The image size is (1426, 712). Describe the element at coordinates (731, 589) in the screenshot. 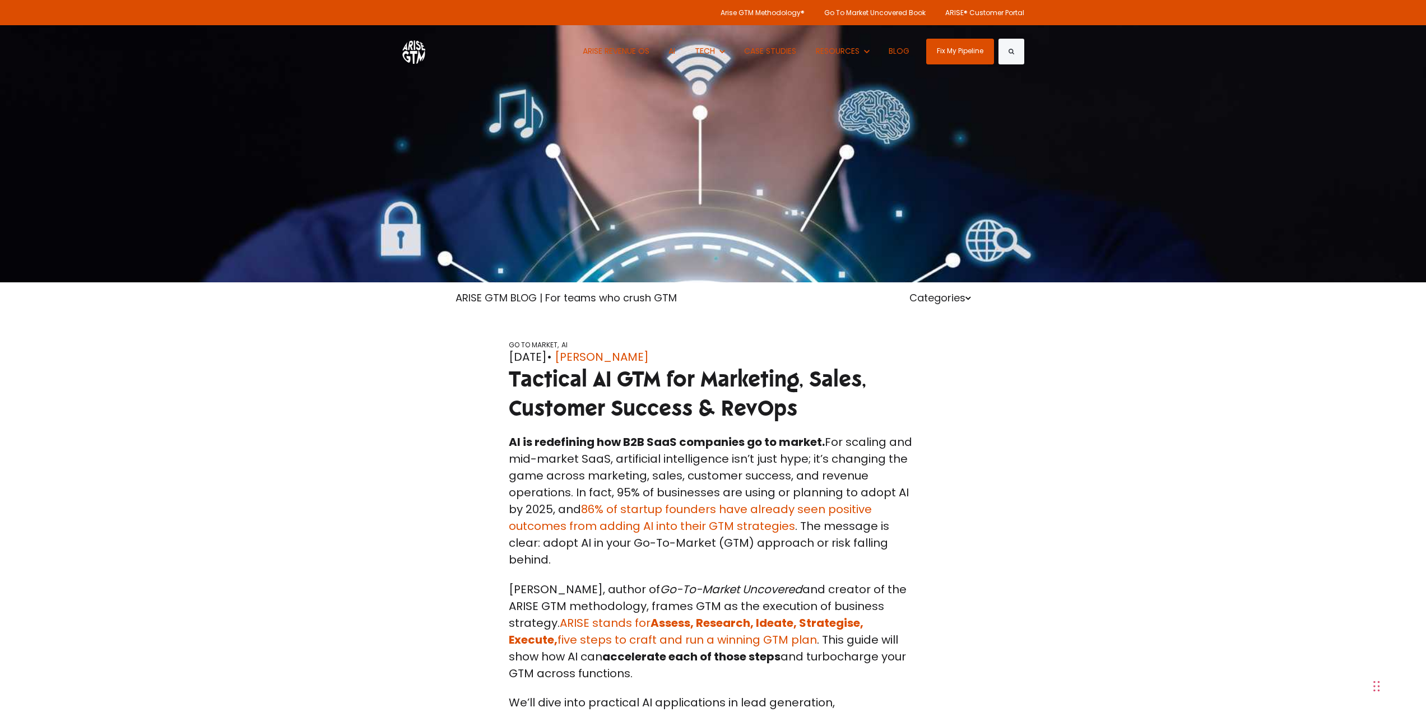

I see `em: Go-To-Market Uncovered` at that location.